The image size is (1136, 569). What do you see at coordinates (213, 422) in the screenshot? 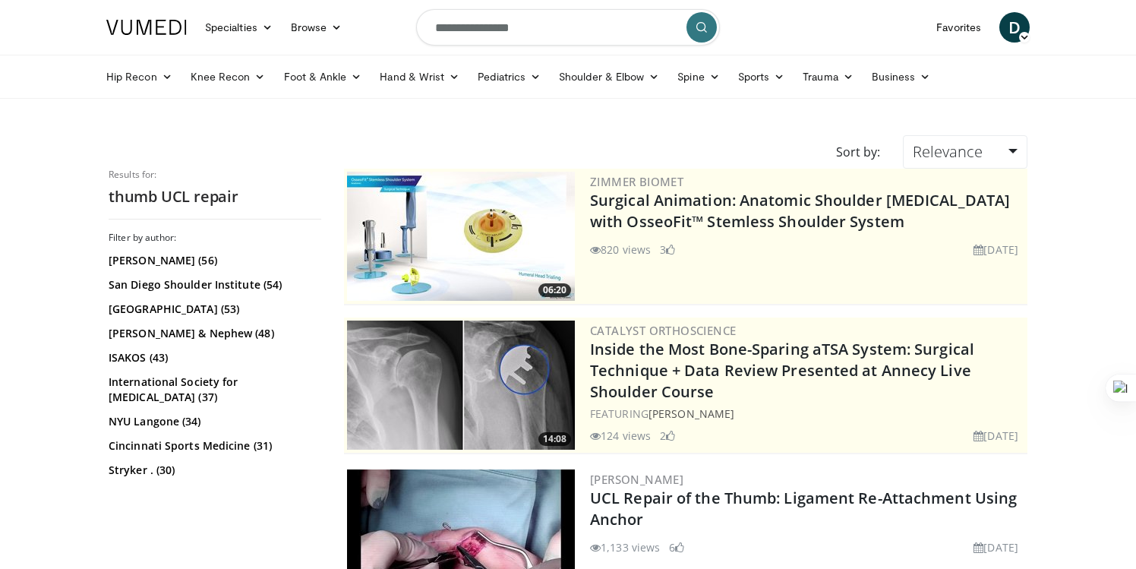
I see `a: NYU Langone (34)` at bounding box center [213, 422].